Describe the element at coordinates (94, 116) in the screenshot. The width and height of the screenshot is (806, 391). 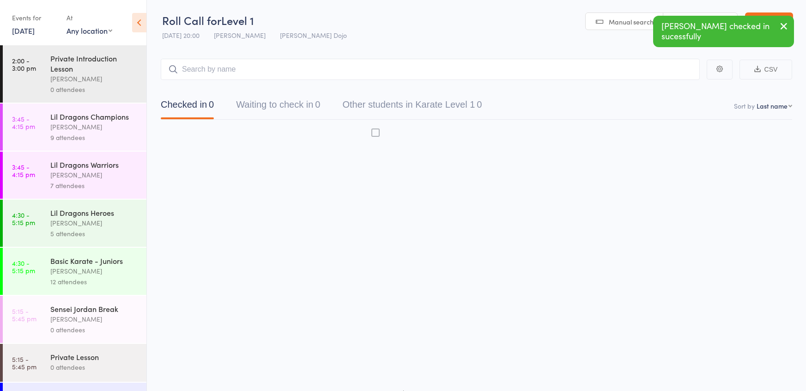
I see `div: Lil Dragons Champions` at that location.